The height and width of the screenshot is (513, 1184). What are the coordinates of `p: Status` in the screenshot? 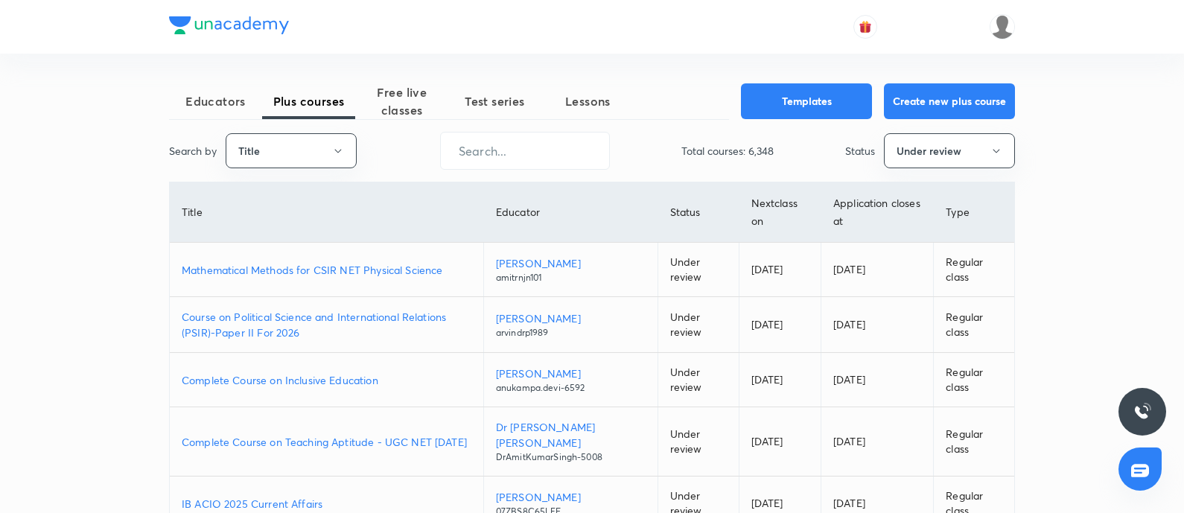 It's located at (860, 150).